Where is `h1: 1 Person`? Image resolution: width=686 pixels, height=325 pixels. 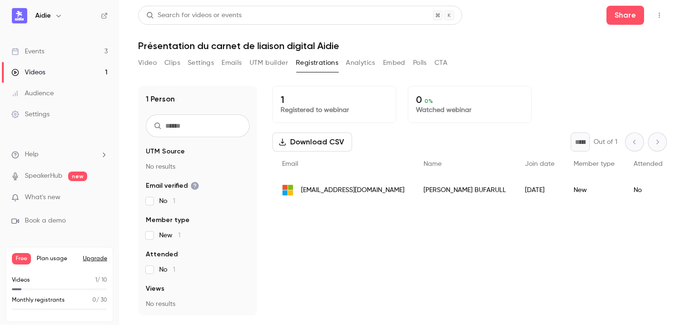 h1: 1 Person is located at coordinates (160, 99).